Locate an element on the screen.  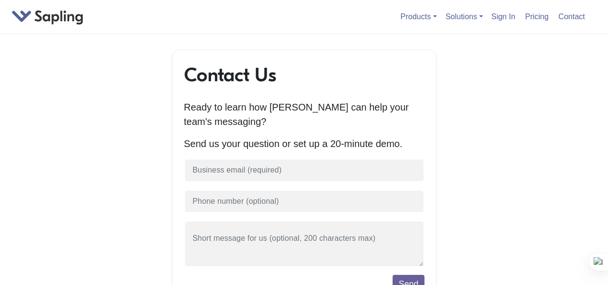
a: Pricing is located at coordinates (537, 16).